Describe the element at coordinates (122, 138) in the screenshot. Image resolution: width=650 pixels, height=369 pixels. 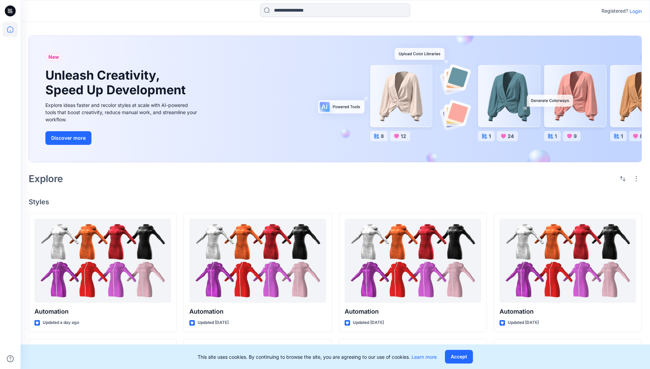
I see `a: Discover more` at that location.